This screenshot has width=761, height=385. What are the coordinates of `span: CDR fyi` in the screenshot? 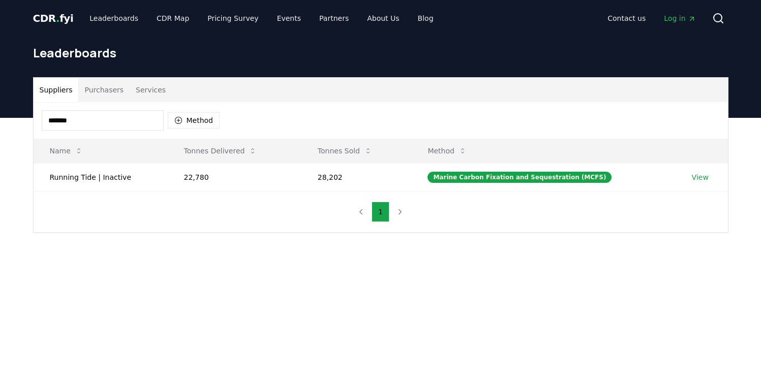 It's located at (53, 18).